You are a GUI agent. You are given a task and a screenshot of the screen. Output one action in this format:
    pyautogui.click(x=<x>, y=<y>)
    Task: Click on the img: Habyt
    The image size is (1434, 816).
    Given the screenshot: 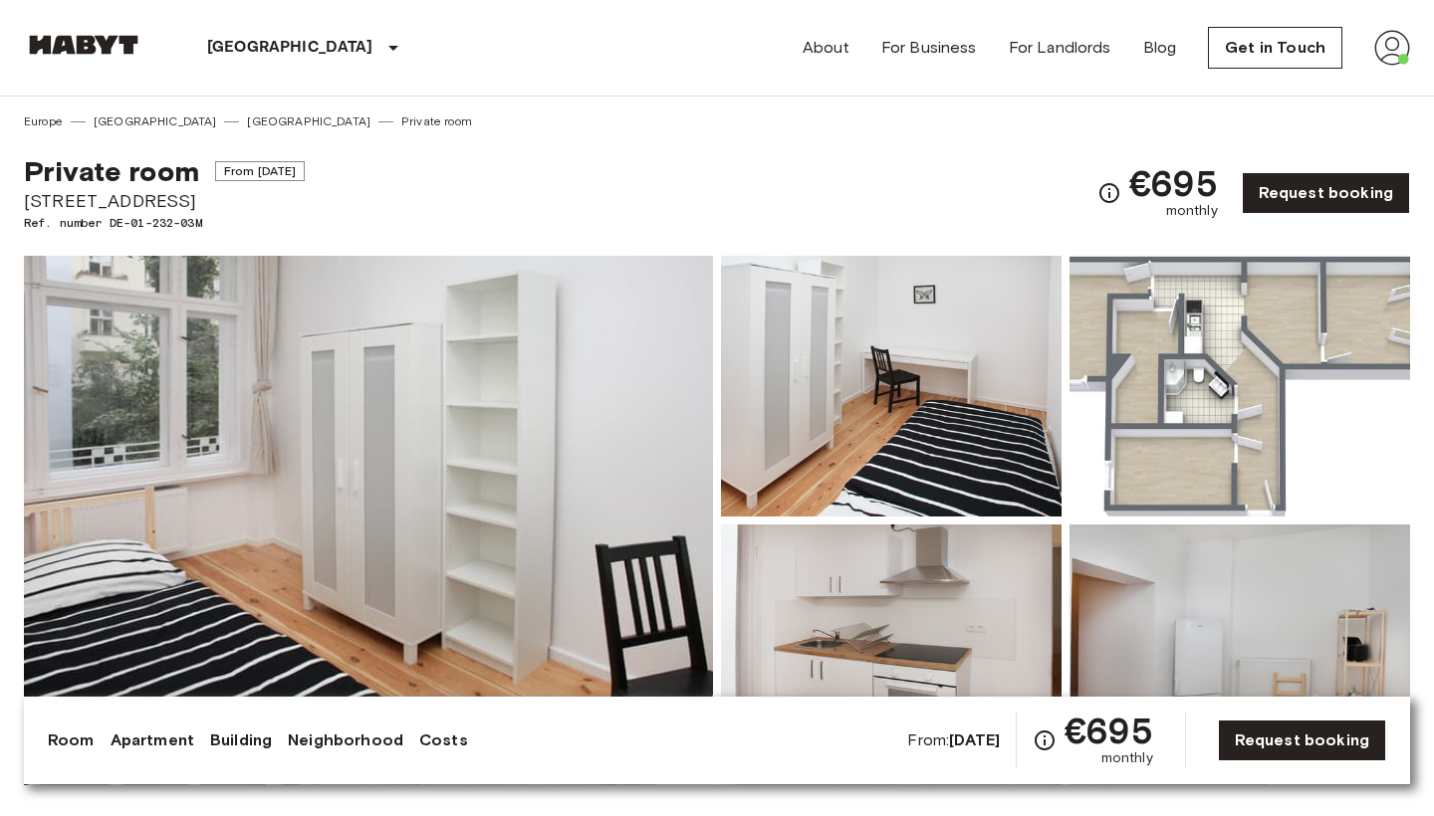 What is the action you would take?
    pyautogui.click(x=84, y=45)
    